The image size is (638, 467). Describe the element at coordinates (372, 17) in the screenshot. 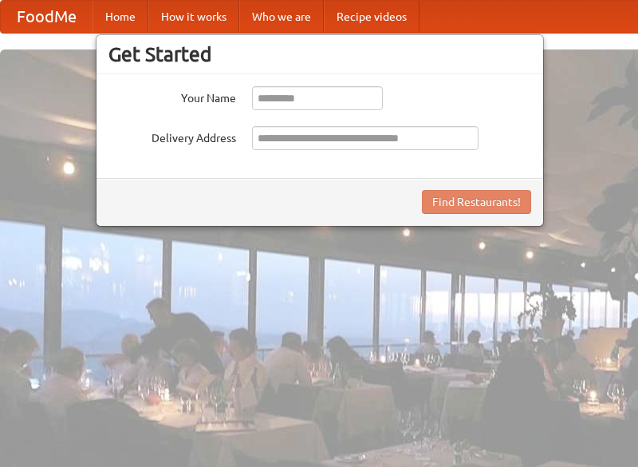

I see `a: Recipe videos` at that location.